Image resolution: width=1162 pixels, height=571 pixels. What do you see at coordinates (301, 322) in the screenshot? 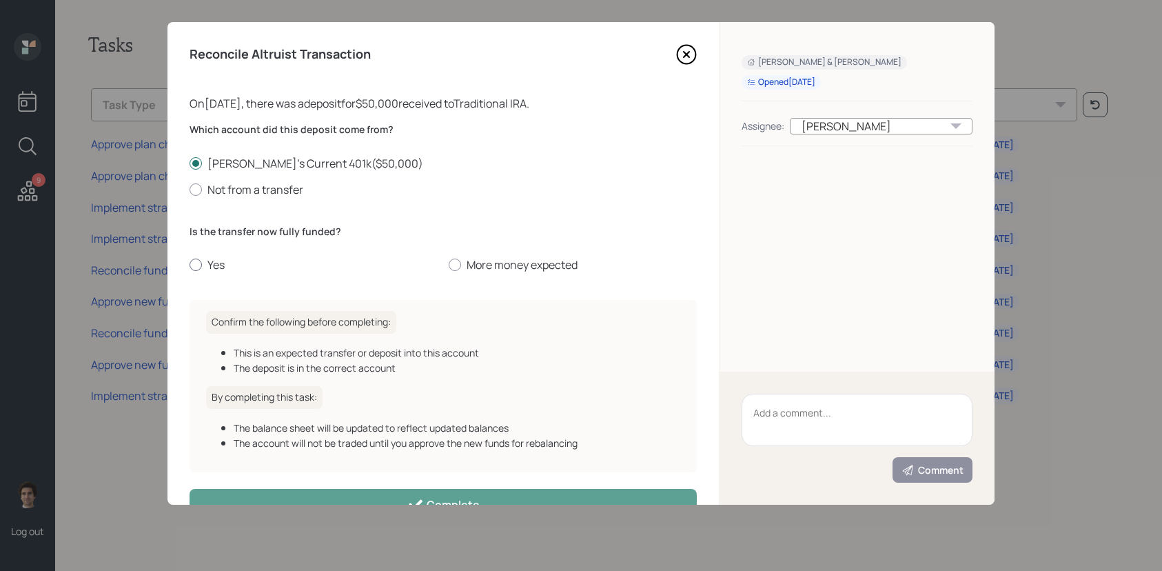
I see `h6: Confirm the following before completing:` at bounding box center [301, 322].